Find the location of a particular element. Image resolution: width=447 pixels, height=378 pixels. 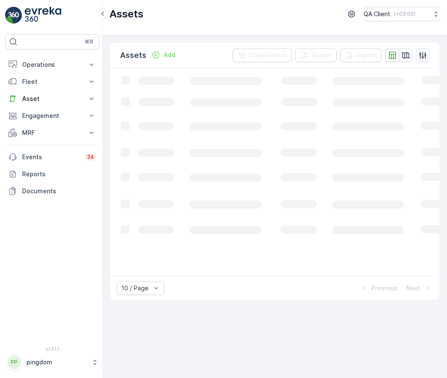

p: Documents is located at coordinates (59, 191).